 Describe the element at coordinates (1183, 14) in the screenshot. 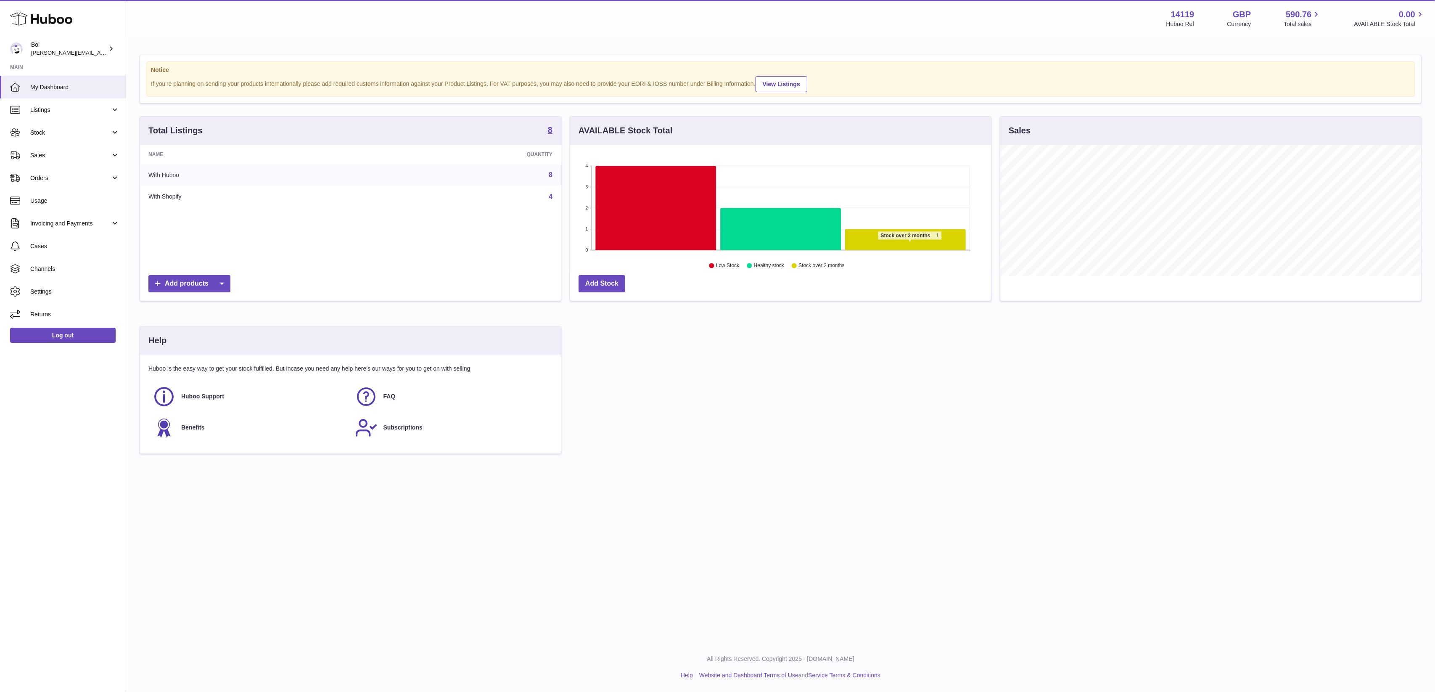

I see `strong: 14119` at that location.